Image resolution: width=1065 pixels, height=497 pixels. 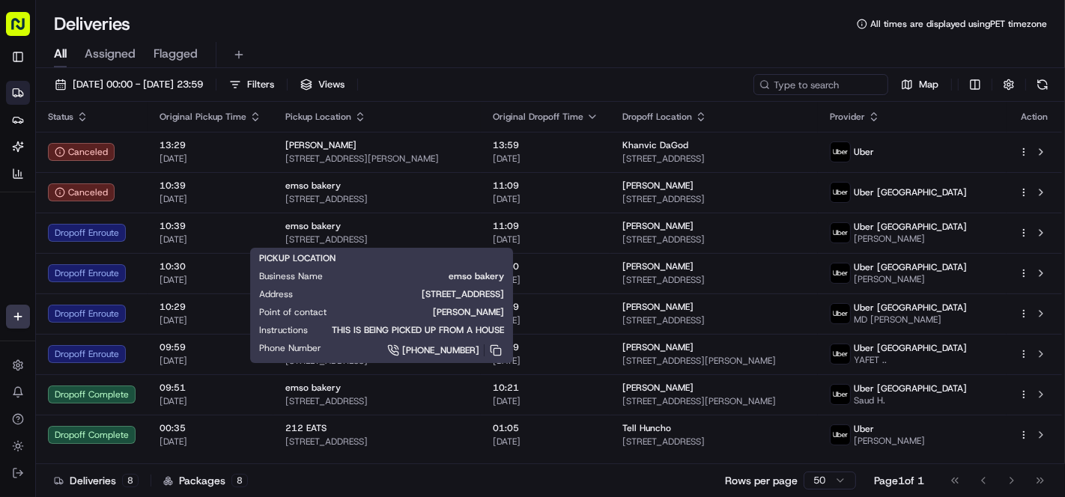 I want to click on span: 10:59, so click(x=545, y=307).